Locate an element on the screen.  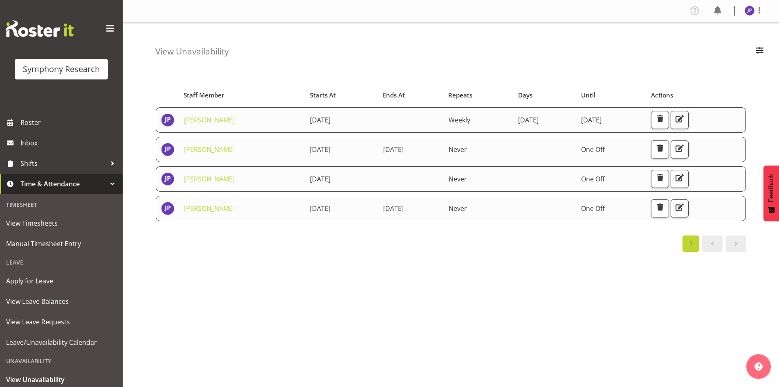
span: Roster is located at coordinates (70, 122).